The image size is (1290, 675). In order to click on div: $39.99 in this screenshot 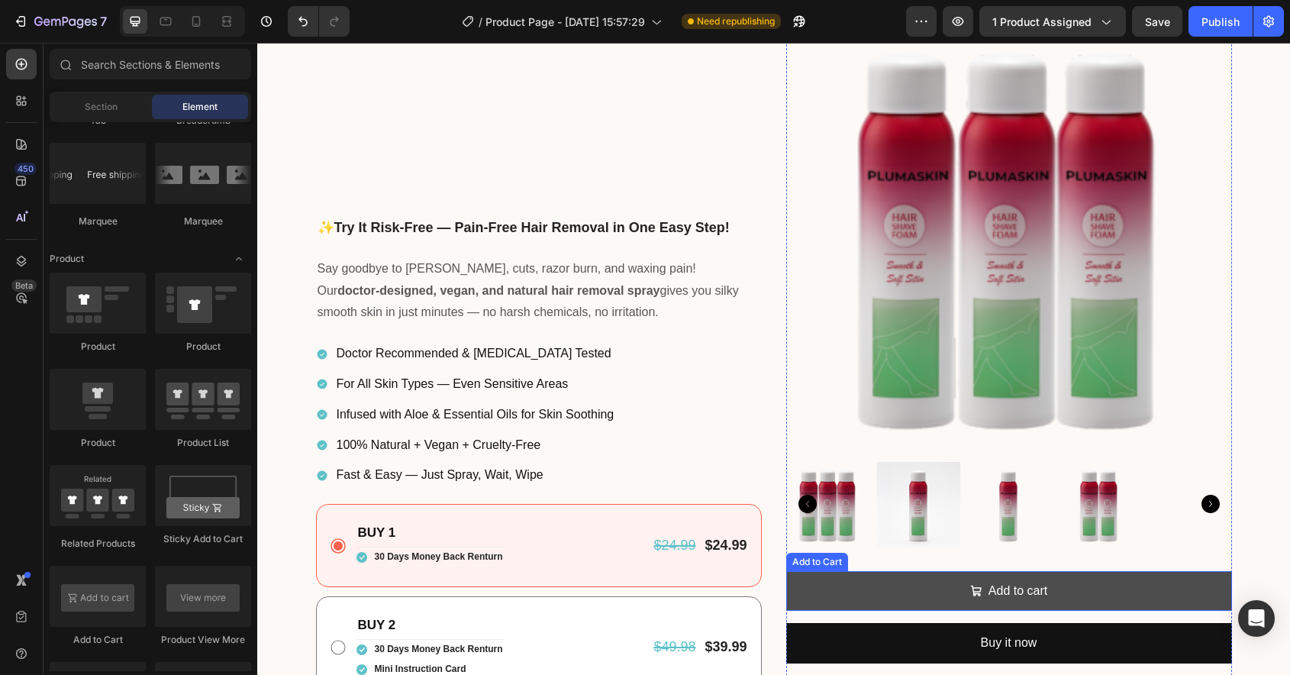, I will do `click(468, 604)`.